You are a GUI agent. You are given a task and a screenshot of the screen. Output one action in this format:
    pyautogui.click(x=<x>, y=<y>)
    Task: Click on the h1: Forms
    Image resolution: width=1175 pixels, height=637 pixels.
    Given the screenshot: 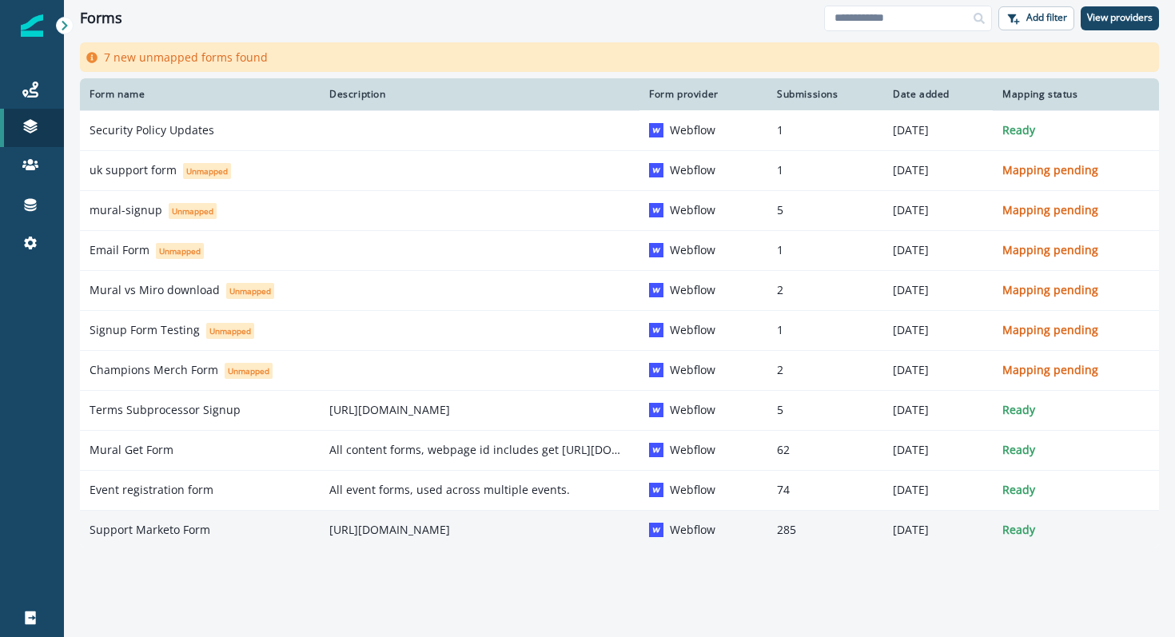 What is the action you would take?
    pyautogui.click(x=101, y=18)
    